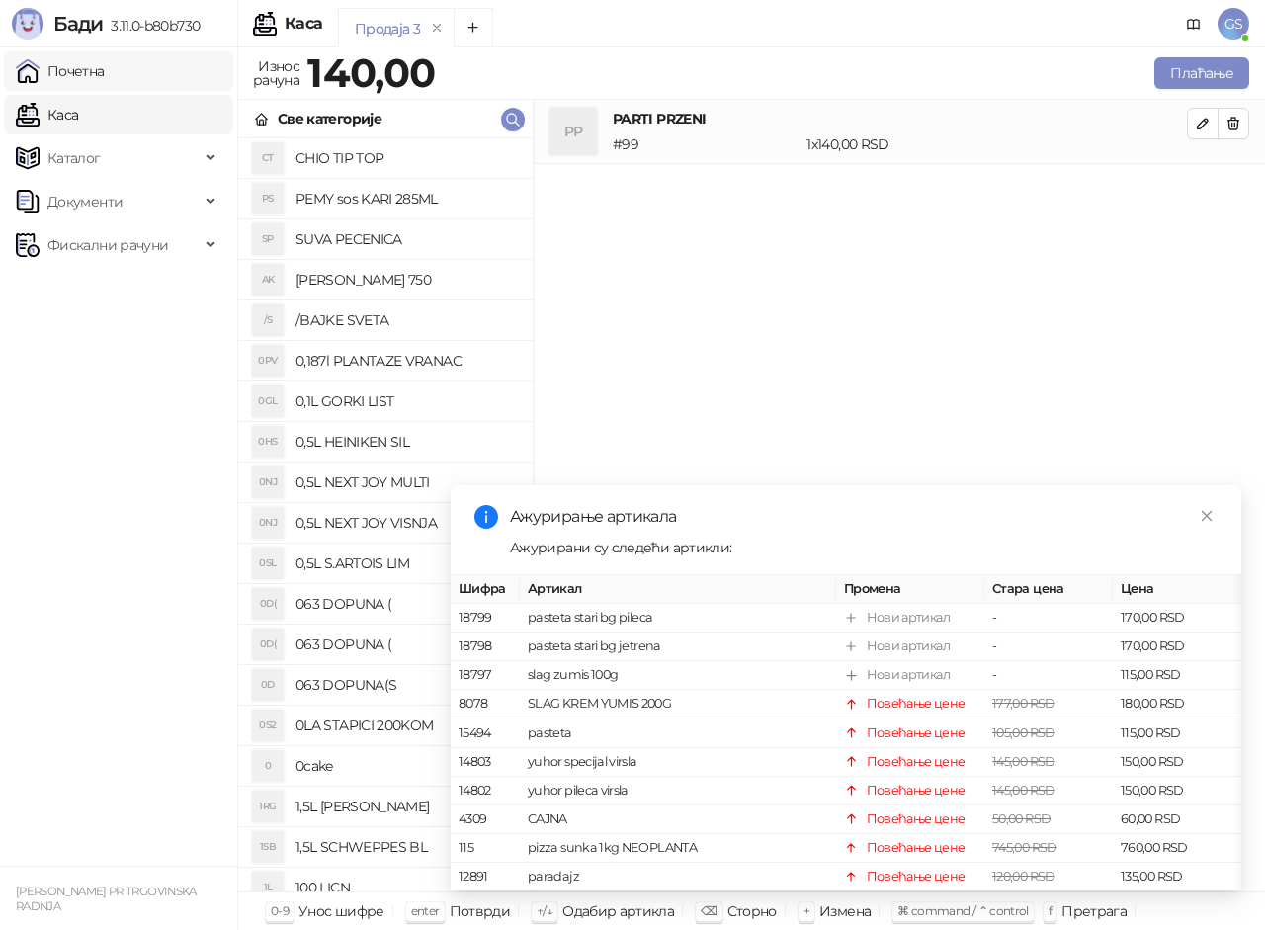 The image size is (1265, 930). Describe the element at coordinates (74, 158) in the screenshot. I see `span: Каталог` at that location.